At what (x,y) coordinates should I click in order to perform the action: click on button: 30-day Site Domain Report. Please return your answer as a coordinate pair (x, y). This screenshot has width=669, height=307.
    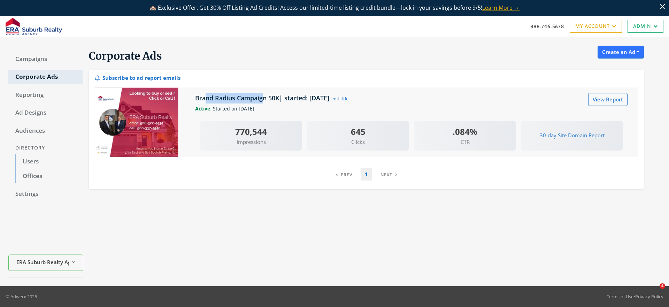
    Looking at the image, I should click on (572, 135).